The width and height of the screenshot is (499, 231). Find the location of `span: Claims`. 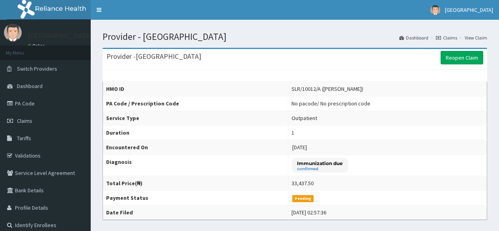

span: Claims is located at coordinates (24, 121).